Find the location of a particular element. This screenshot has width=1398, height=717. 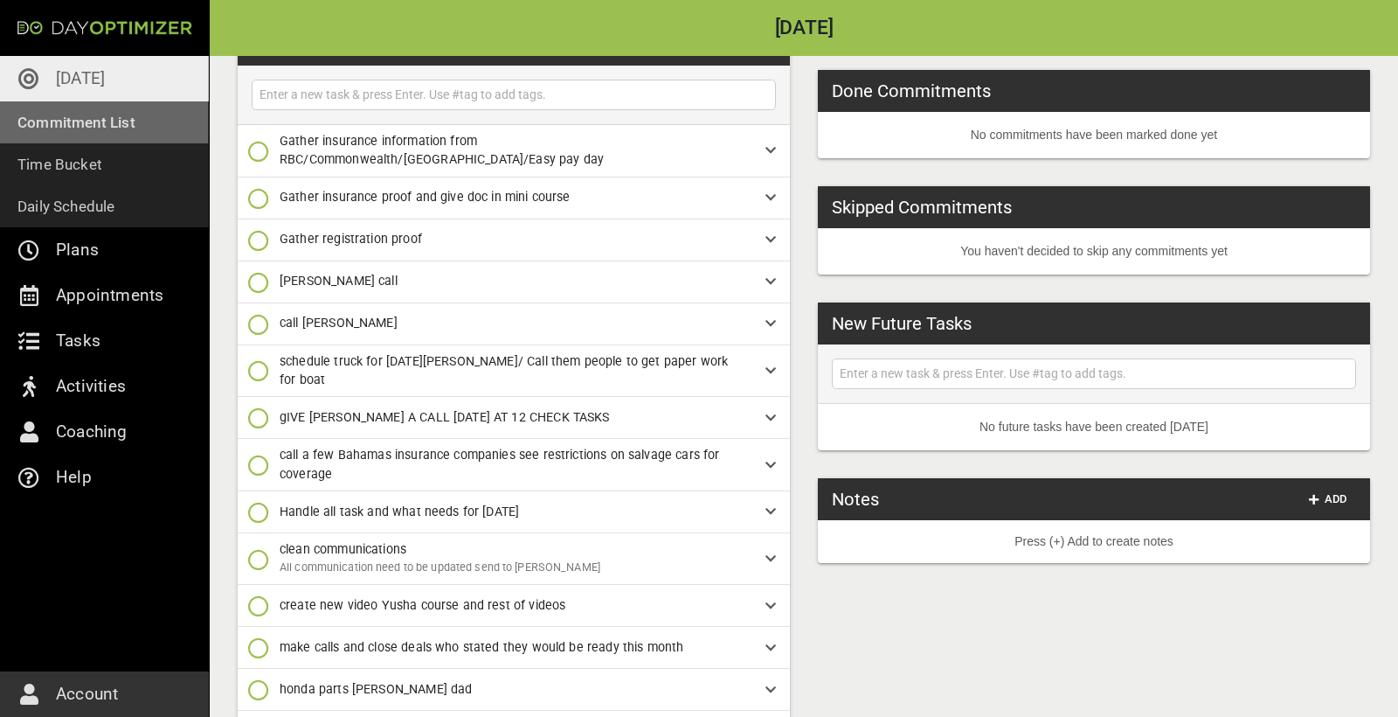

span: call a few Bahamas insurance companies see restrictions on salvage cars for coverage is located at coordinates (499, 463).